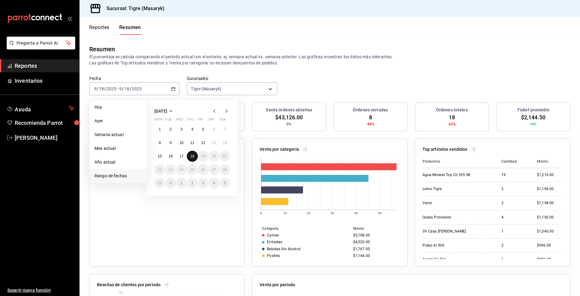 The width and height of the screenshot is (580, 296). I want to click on button: Pregunta a Parrot AI, so click(41, 43).